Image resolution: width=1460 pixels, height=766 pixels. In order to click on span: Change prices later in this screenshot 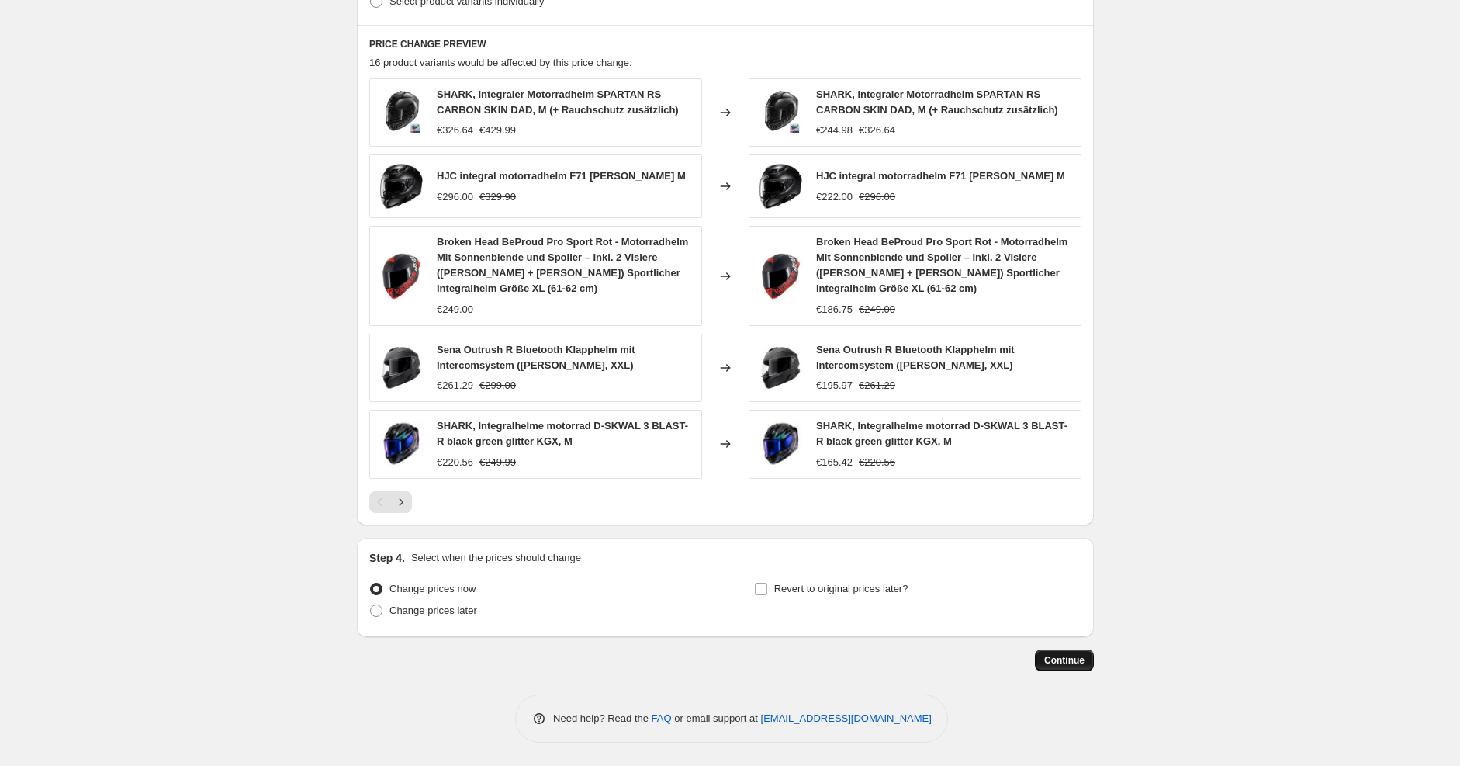, I will do `click(433, 610)`.